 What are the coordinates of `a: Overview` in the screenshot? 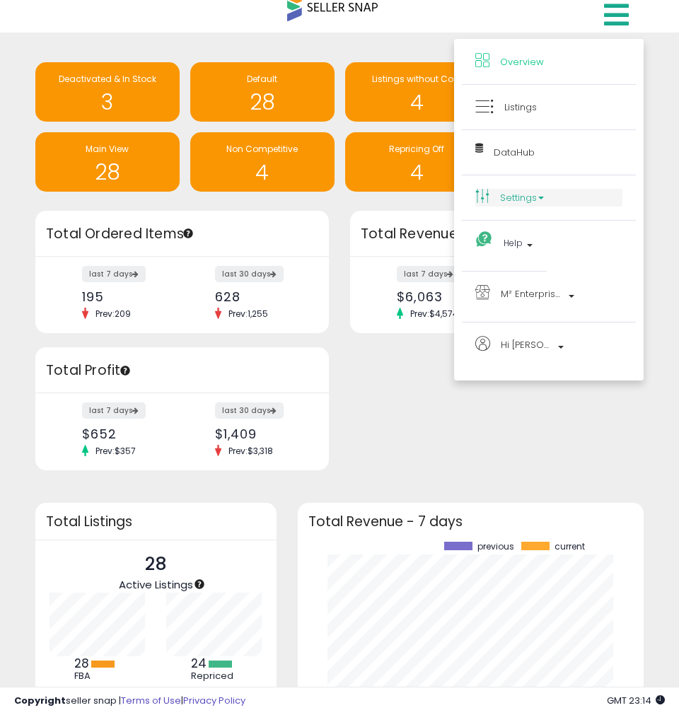 It's located at (549, 62).